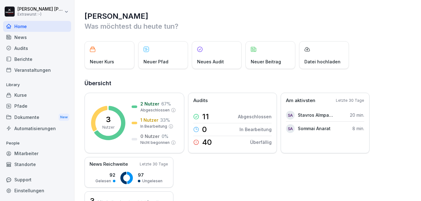 The height and width of the screenshot is (201, 421). Describe the element at coordinates (201, 101) in the screenshot. I see `p: Audits` at that location.